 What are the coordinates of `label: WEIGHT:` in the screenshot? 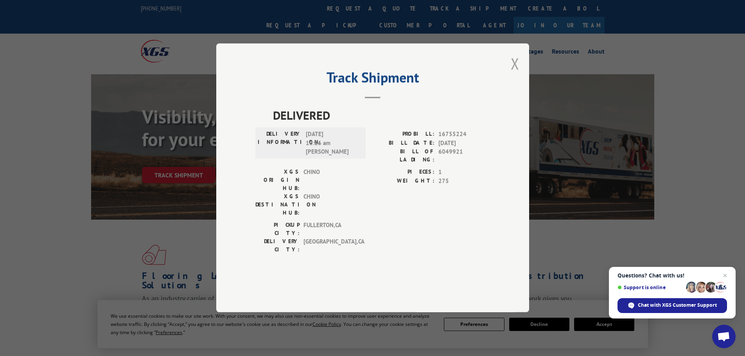 It's located at (404, 181).